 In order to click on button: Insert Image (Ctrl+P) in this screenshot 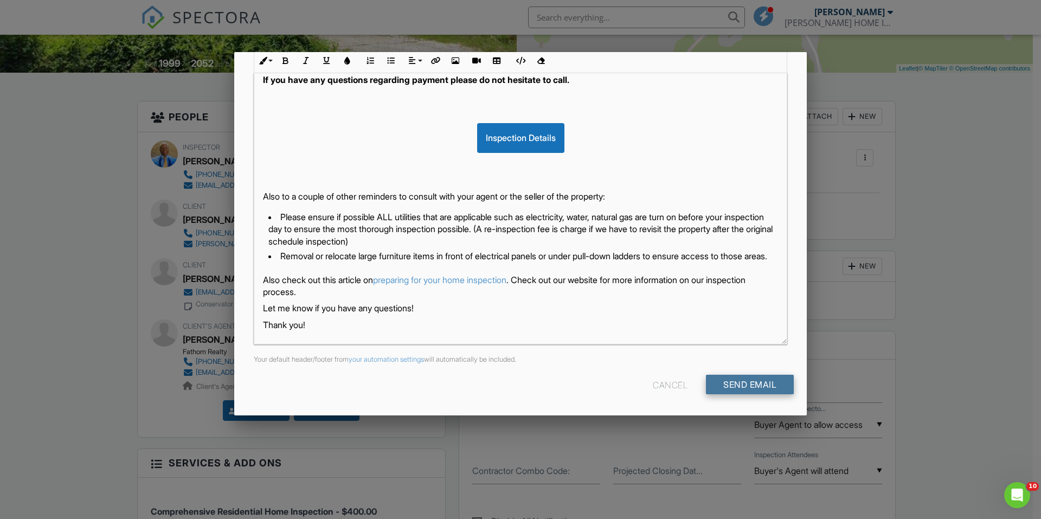, I will do `click(455, 61)`.